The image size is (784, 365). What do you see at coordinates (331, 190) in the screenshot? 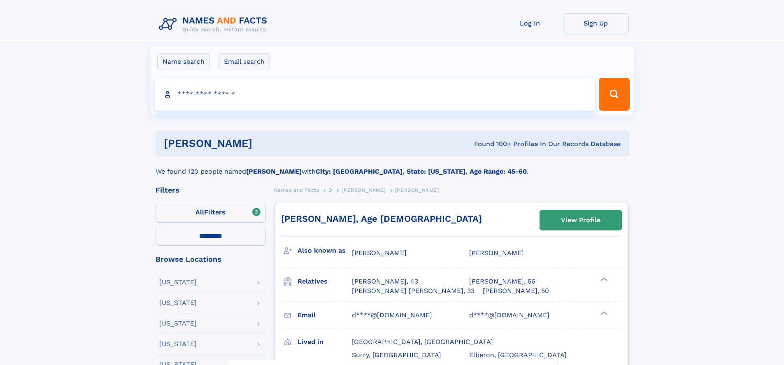
I see `a: D` at bounding box center [331, 190].